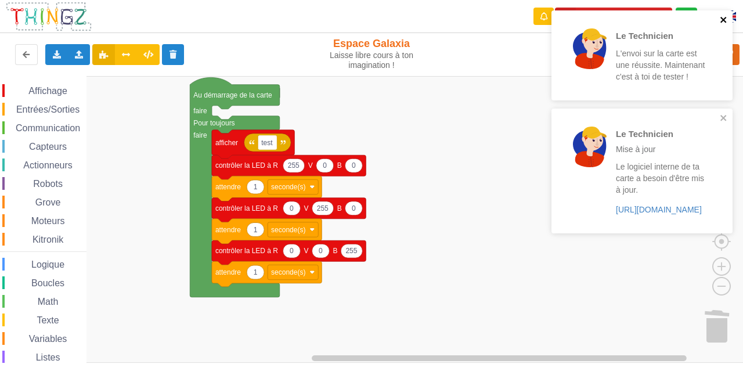 Image resolution: width=743 pixels, height=371 pixels. I want to click on p: Mise à jour, so click(661, 149).